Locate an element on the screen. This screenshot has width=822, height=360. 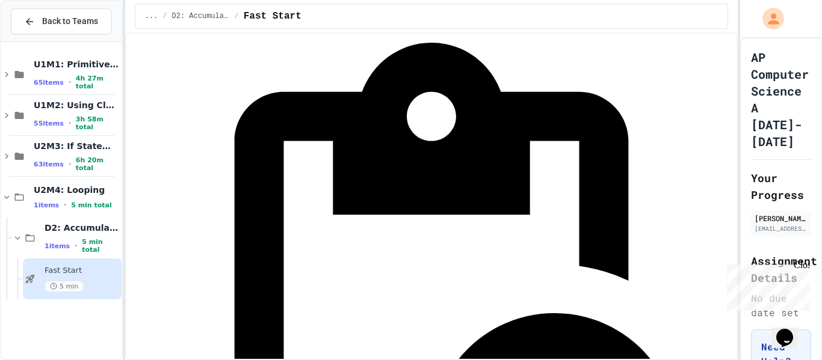
span: Back to Teams is located at coordinates (70, 21).